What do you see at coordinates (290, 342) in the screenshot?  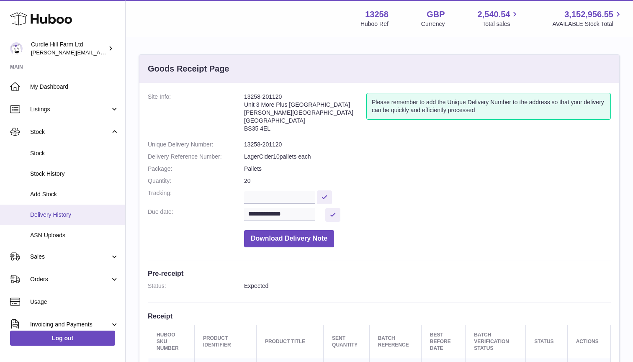 I see `th: Product title` at bounding box center [290, 342].